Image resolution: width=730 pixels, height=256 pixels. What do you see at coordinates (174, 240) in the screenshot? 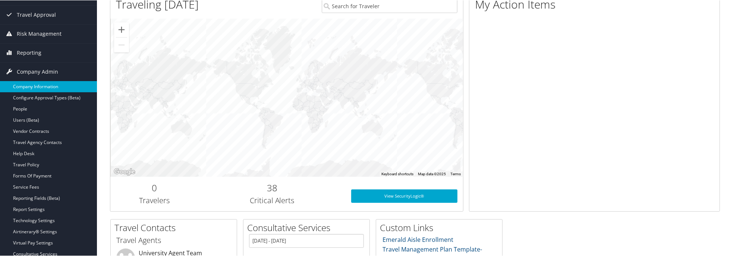
I see `h3: Travel Agents` at bounding box center [174, 240].